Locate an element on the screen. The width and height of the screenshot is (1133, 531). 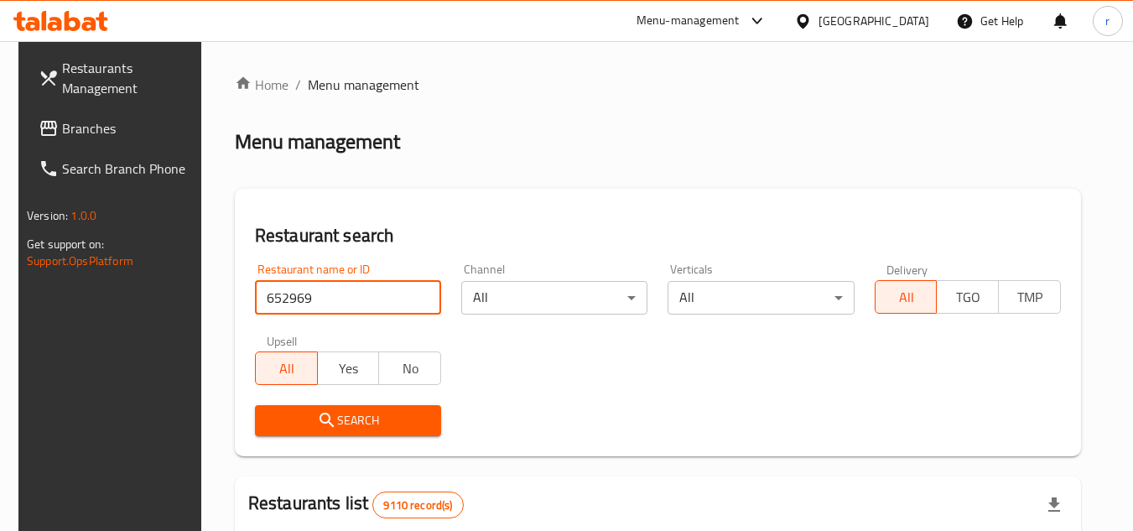
div: Total records count is located at coordinates (417, 505).